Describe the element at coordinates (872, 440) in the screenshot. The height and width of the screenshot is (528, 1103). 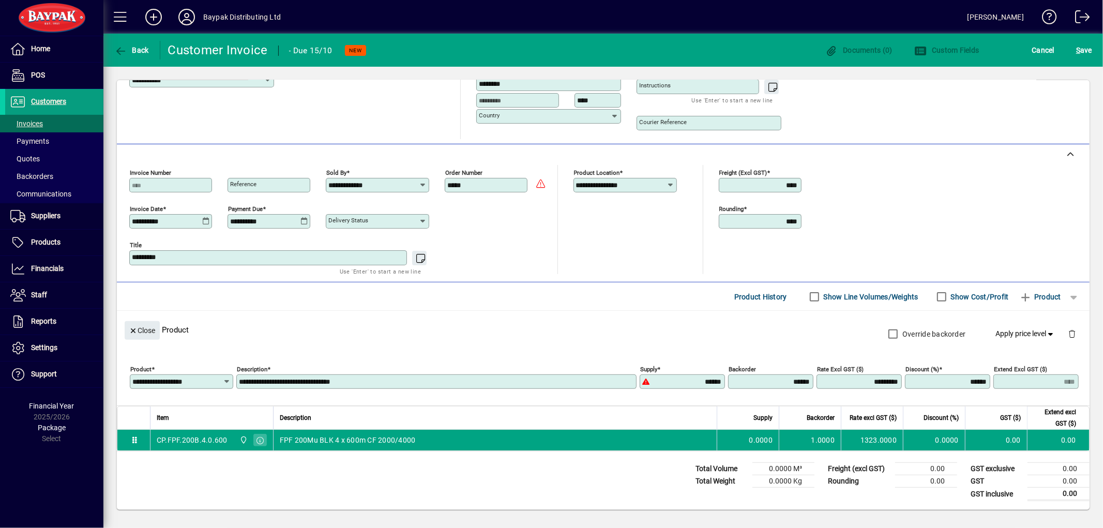
I see `div: 1323.0000` at that location.